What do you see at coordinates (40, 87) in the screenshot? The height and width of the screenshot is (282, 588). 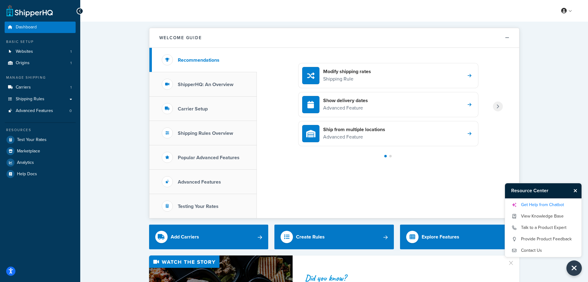 I see `a: Carriers1` at bounding box center [40, 87].